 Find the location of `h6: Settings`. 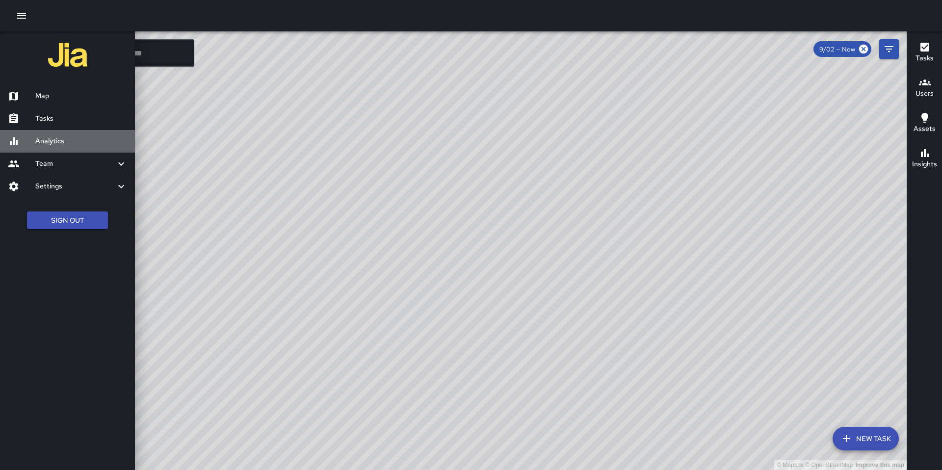

h6: Settings is located at coordinates (75, 186).